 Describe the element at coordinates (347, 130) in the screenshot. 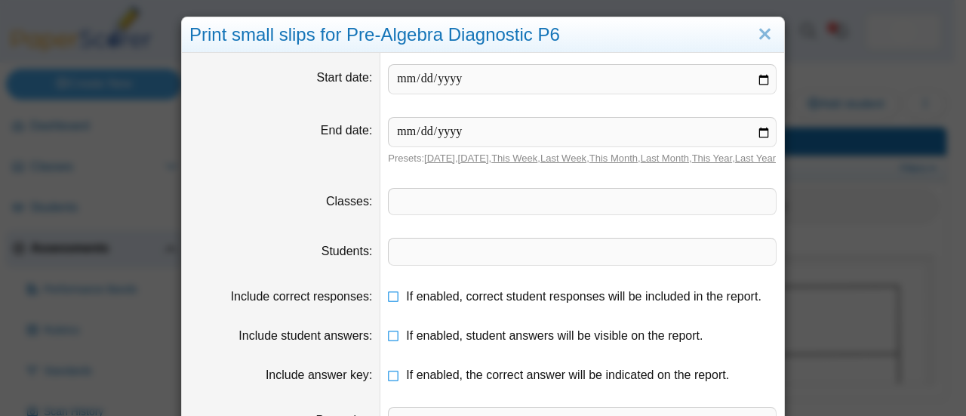

I see `label: End date` at that location.